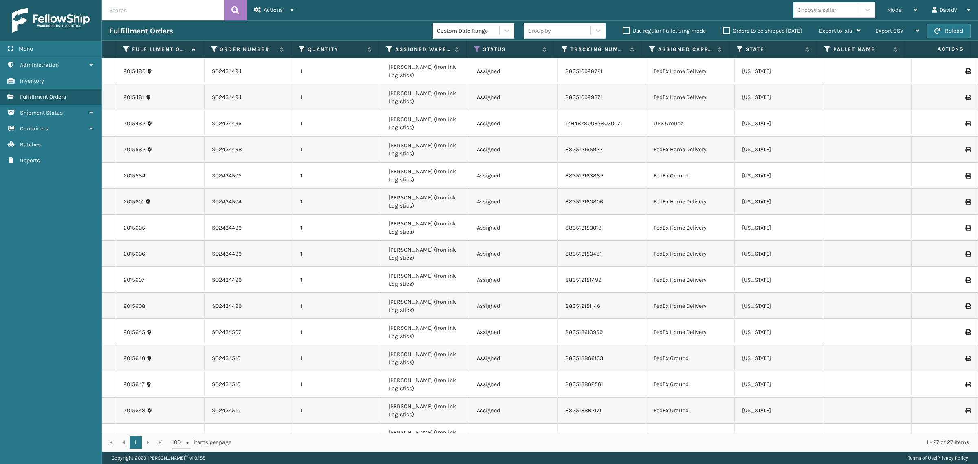 The width and height of the screenshot is (978, 464). I want to click on td: SO2434496, so click(249, 123).